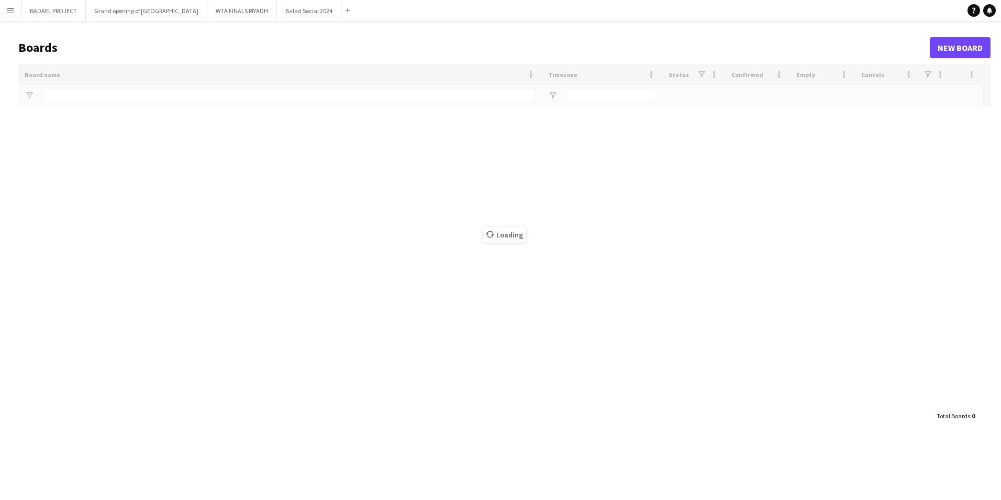 This screenshot has width=1001, height=500. Describe the element at coordinates (242, 10) in the screenshot. I see `button: WTA FINALS RIYADH` at that location.